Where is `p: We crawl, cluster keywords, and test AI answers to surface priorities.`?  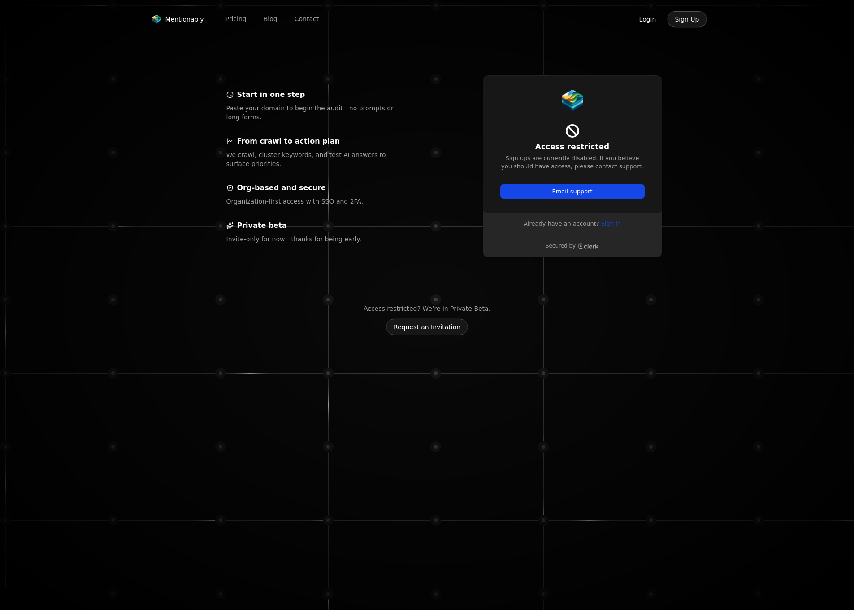
p: We crawl, cluster keywords, and test AI answers to surface priorities. is located at coordinates (313, 159).